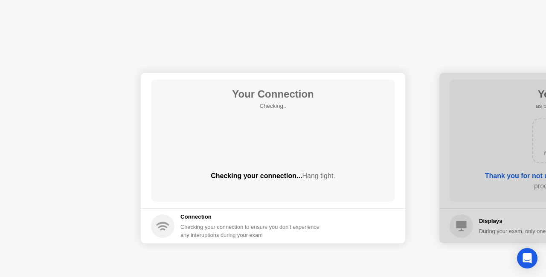 This screenshot has width=546, height=277. What do you see at coordinates (253, 217) in the screenshot?
I see `h5: Connection` at bounding box center [253, 217].